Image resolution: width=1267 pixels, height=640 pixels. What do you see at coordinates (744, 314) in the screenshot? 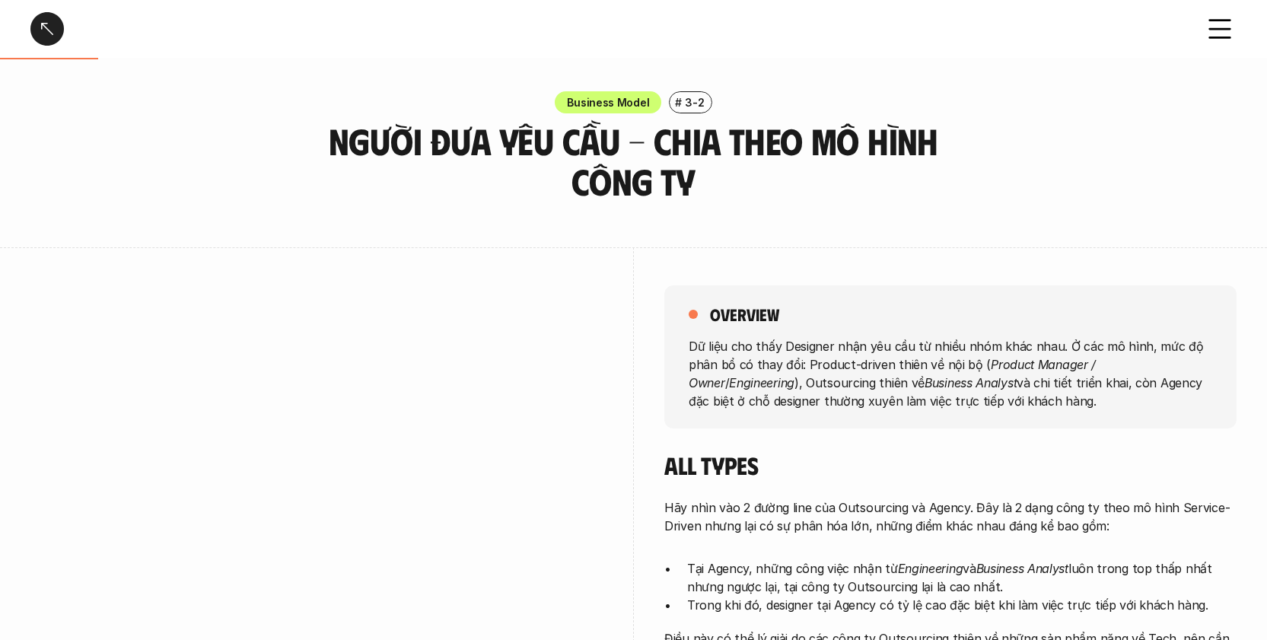
I see `h5: overview` at bounding box center [744, 314].